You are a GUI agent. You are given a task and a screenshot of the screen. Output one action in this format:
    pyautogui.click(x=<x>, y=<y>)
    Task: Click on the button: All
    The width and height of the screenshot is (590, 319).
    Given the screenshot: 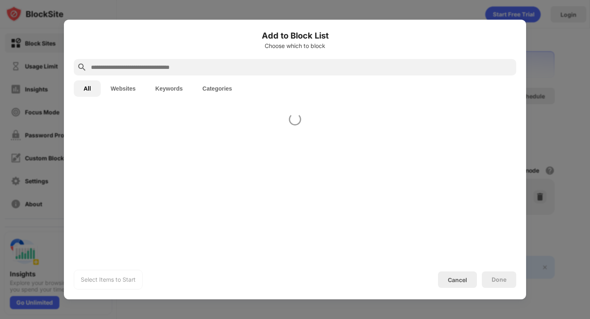 What is the action you would take?
    pyautogui.click(x=87, y=89)
    